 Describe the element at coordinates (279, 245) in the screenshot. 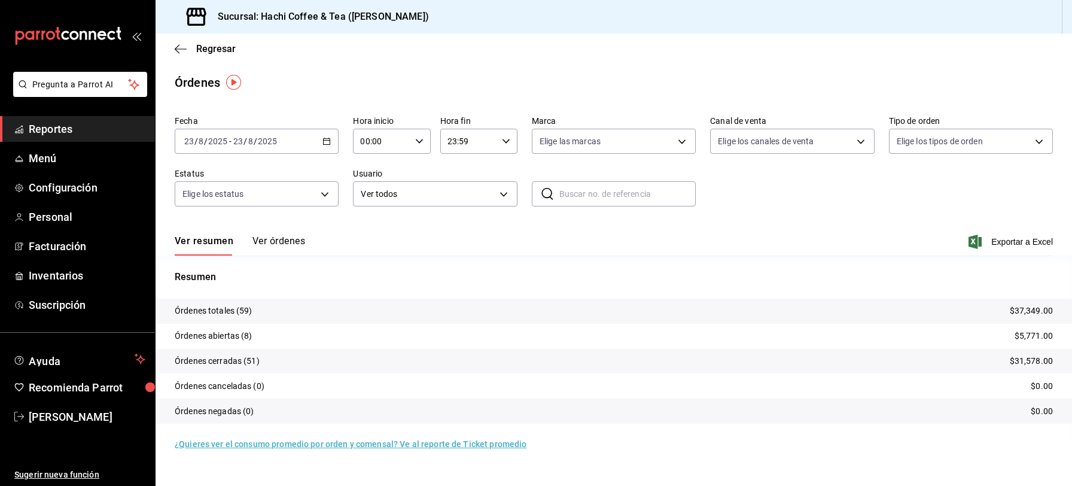

I see `button: Ver órdenes` at that location.